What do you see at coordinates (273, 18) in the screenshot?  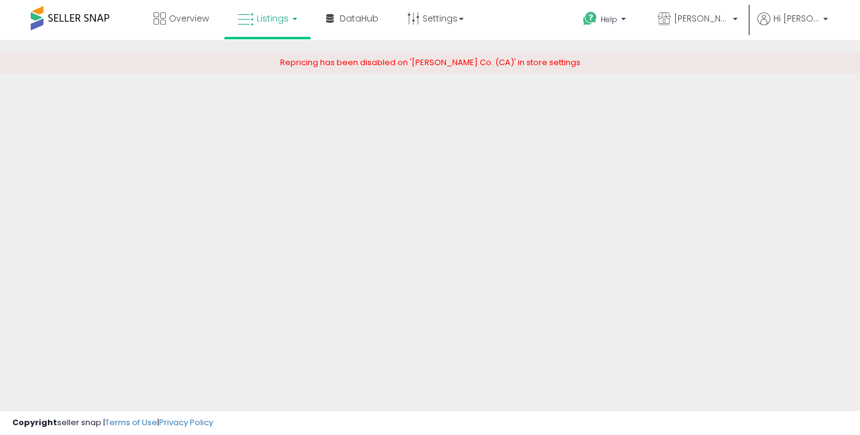 I see `span: Listings` at bounding box center [273, 18].